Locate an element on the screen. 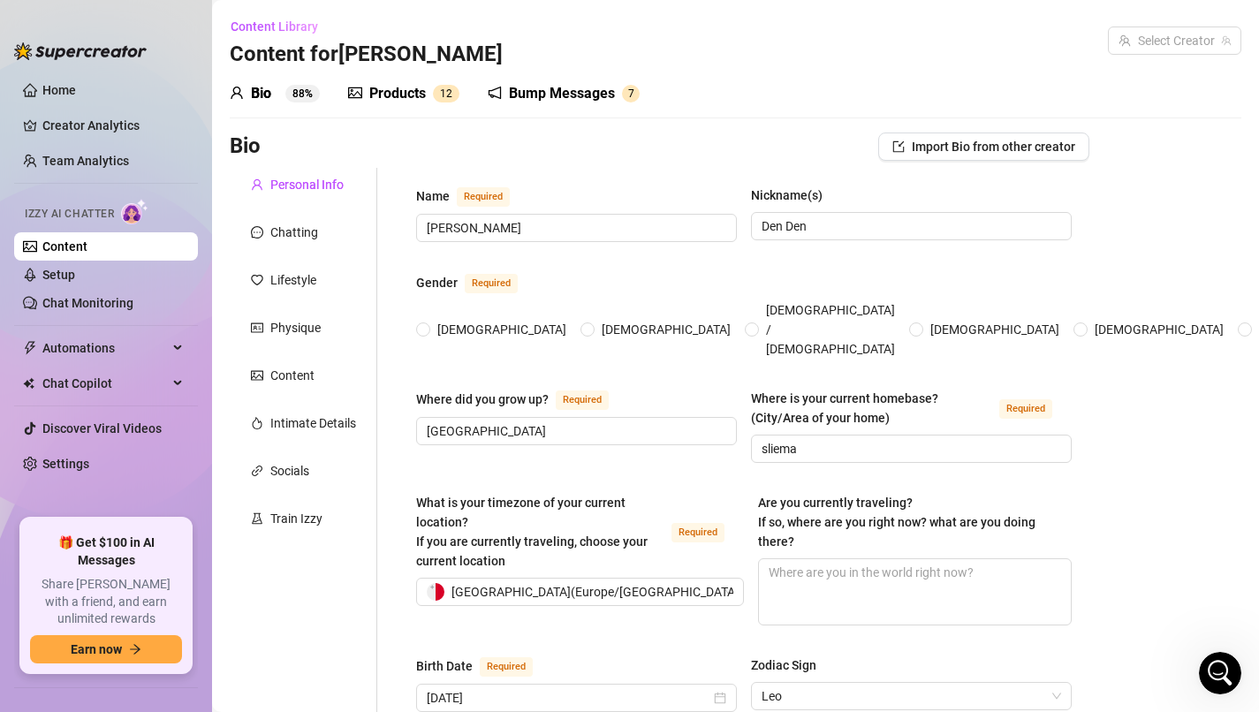  span: 7 is located at coordinates (631, 94).